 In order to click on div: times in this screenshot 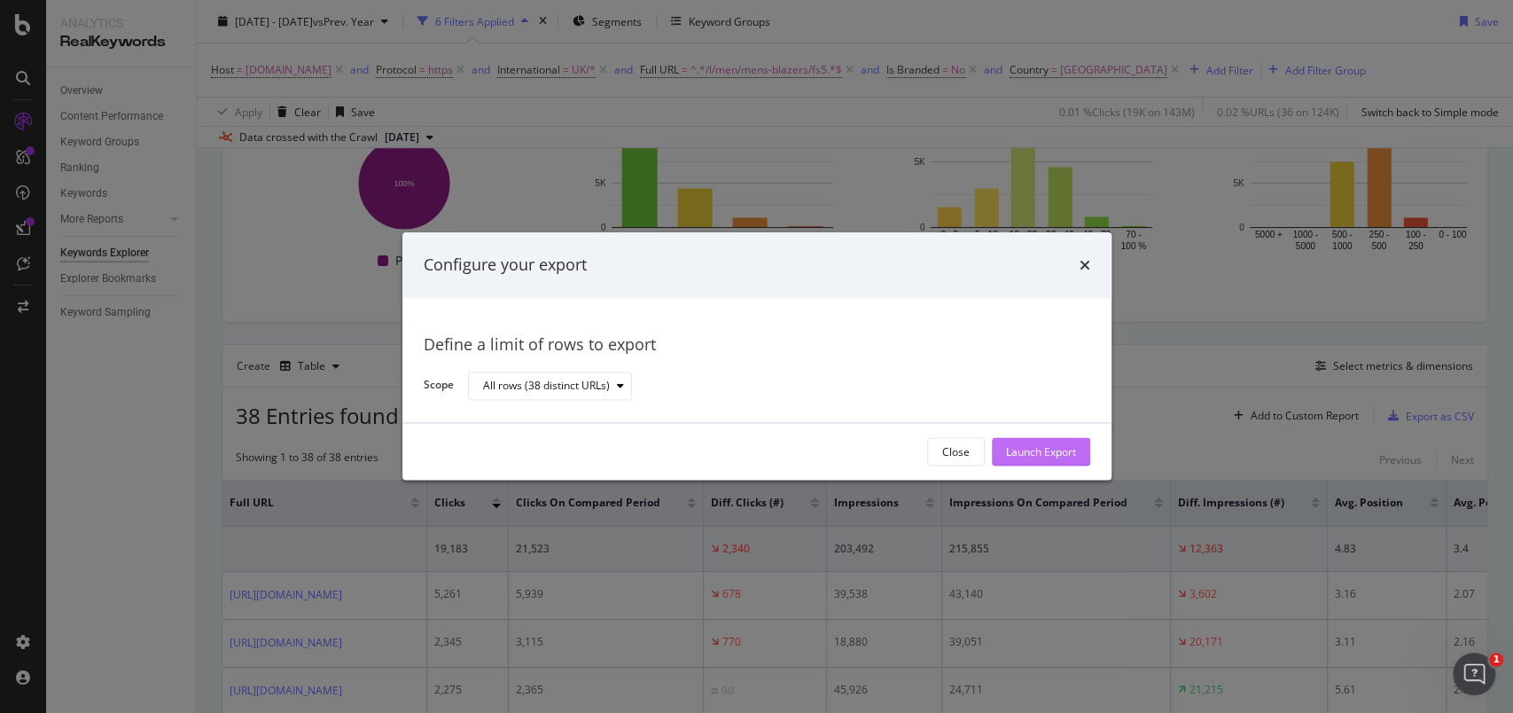, I will do `click(1085, 265)`.